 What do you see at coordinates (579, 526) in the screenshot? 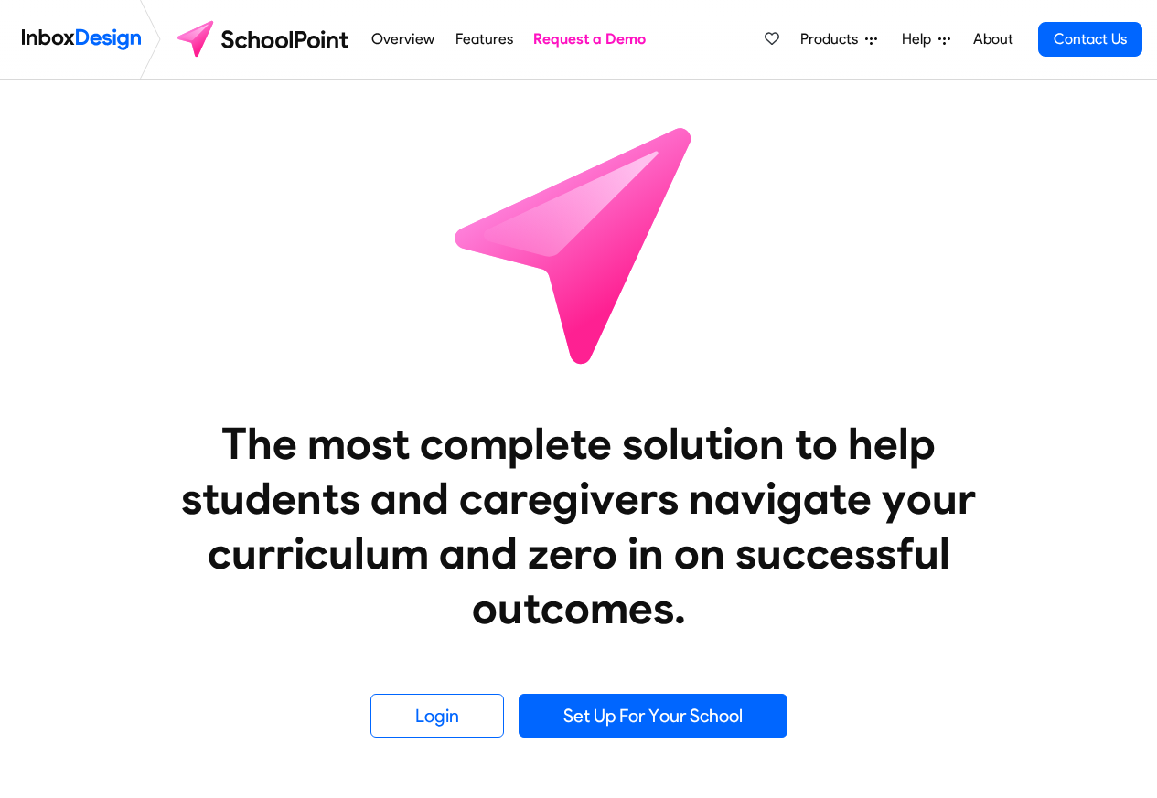
I see `heading: The most complete solution to help students and caregivers navigate your curriculum and zero in o...` at bounding box center [579, 526].